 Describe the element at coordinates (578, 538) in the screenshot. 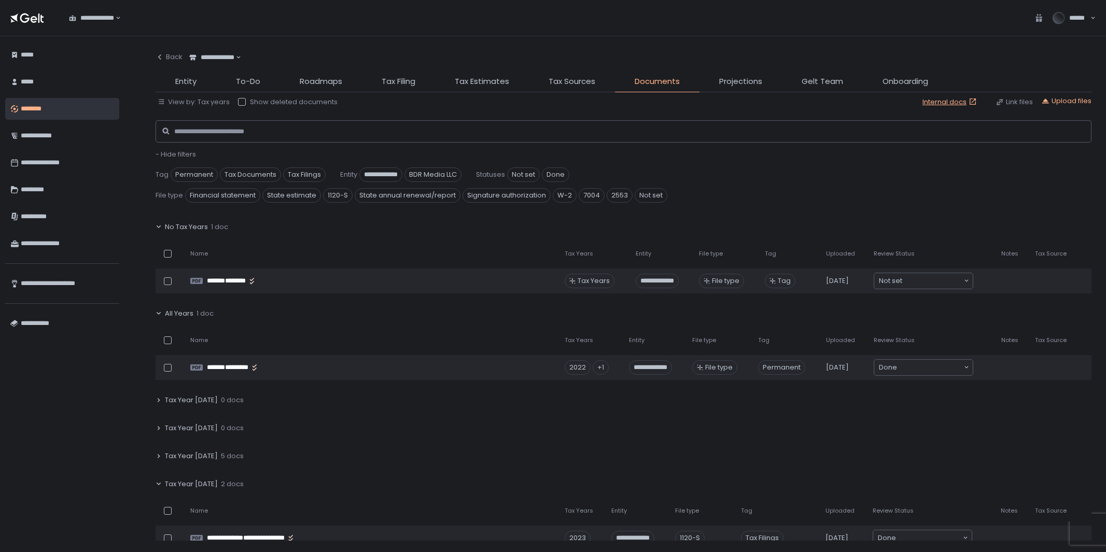

I see `div: 2023` at that location.